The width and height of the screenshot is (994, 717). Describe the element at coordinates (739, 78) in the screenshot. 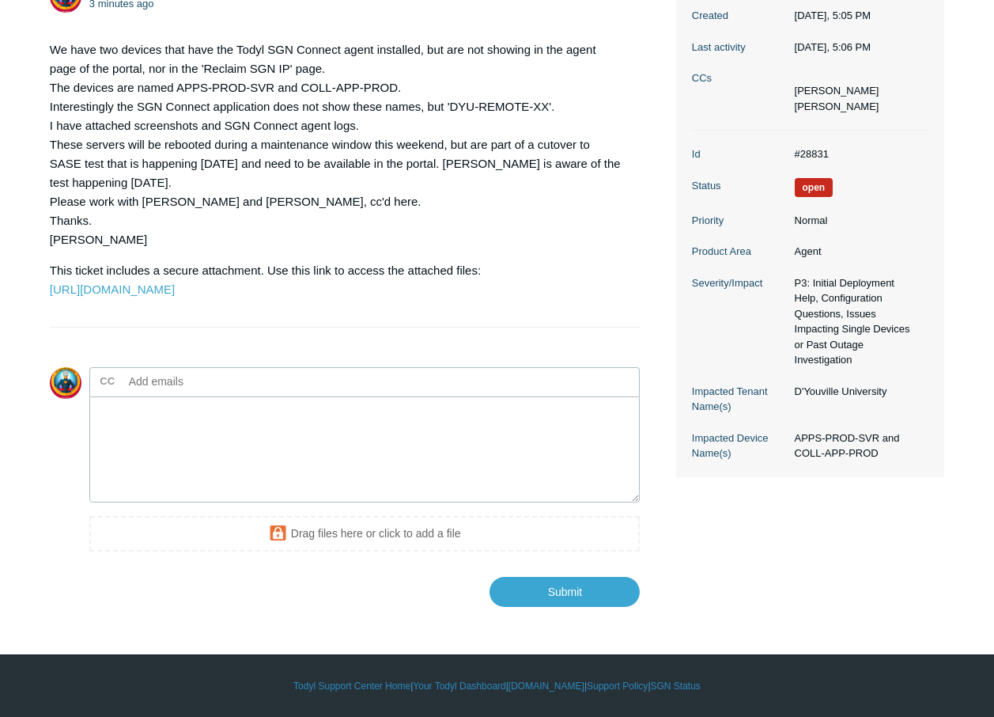

I see `dt: CCs` at that location.